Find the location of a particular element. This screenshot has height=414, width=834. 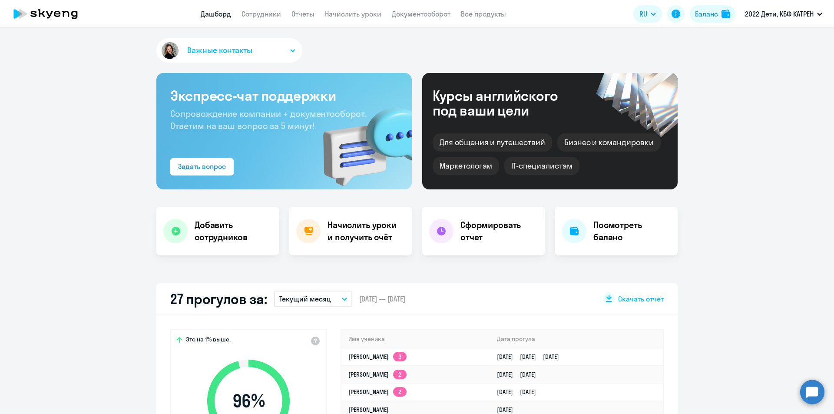

a: Начислить уроки is located at coordinates (353, 14).